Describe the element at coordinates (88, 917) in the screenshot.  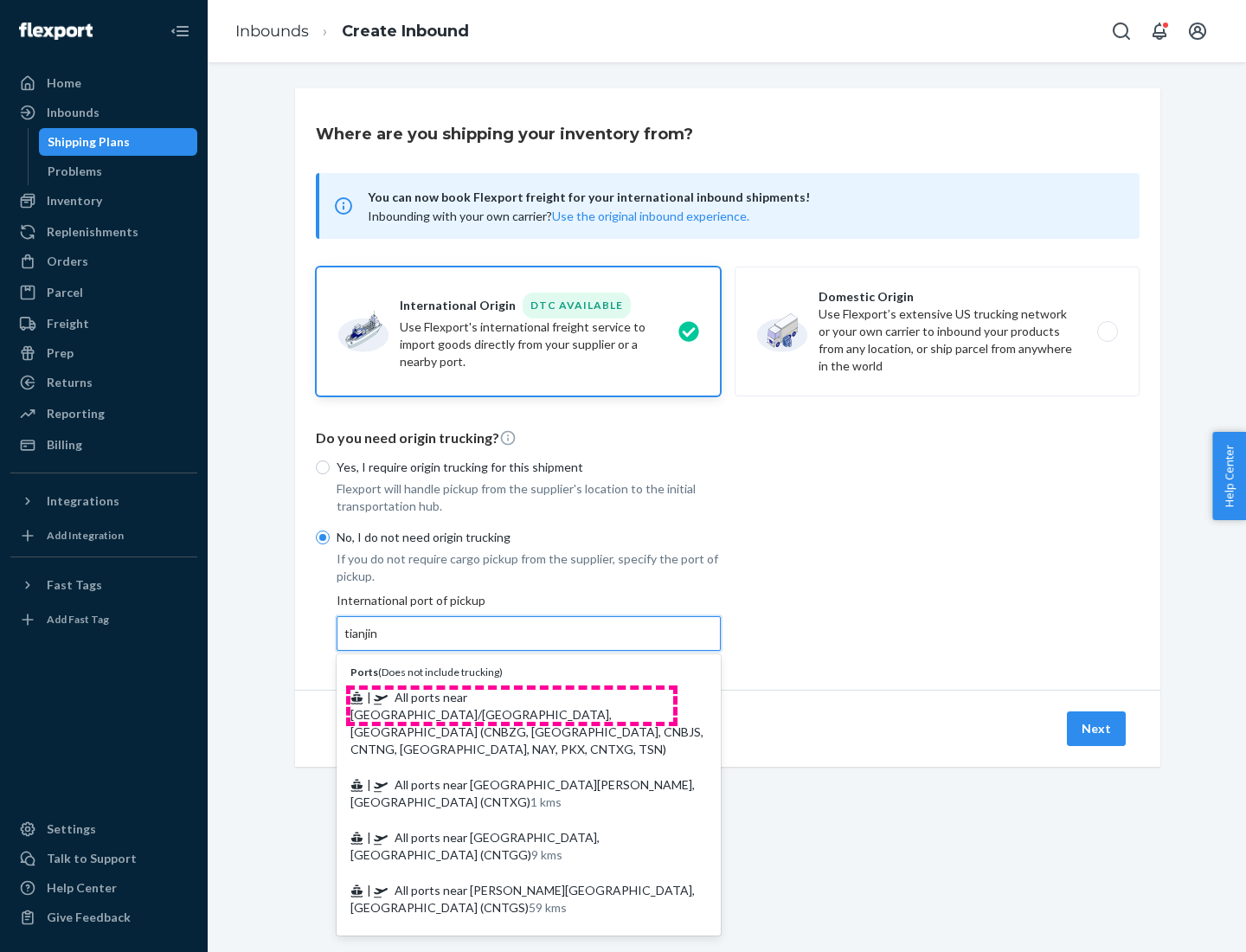
I see `div: Give Feedback` at that location.